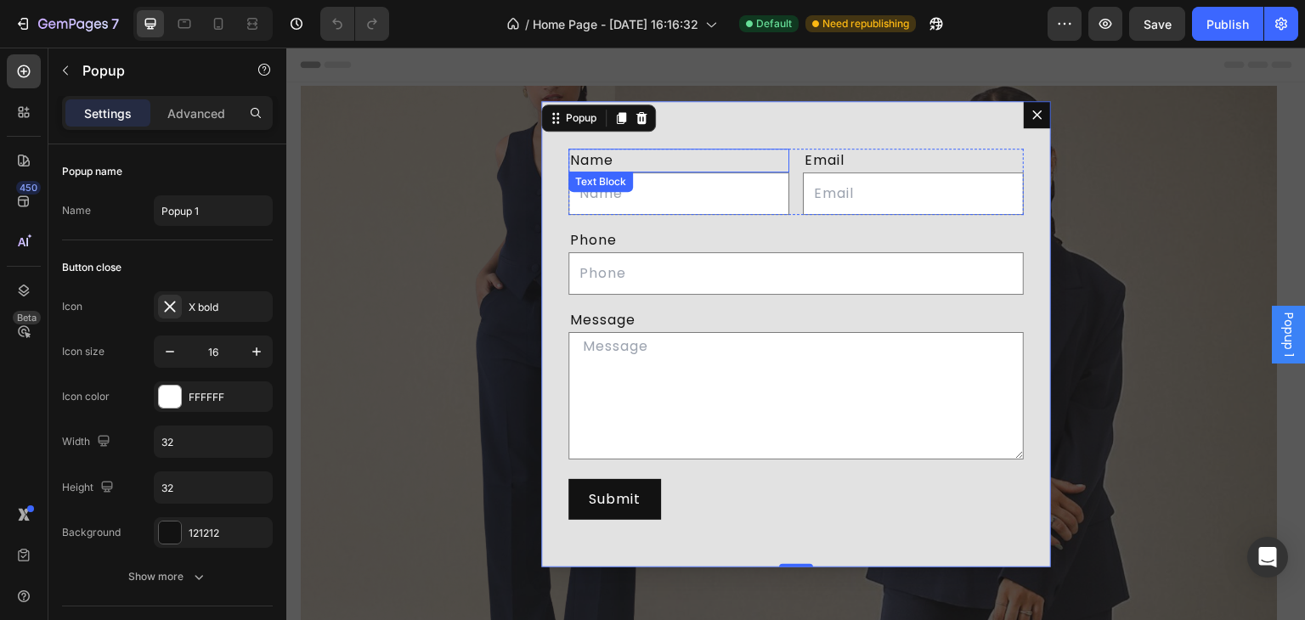  Describe the element at coordinates (196, 113) in the screenshot. I see `p: Advanced` at that location.